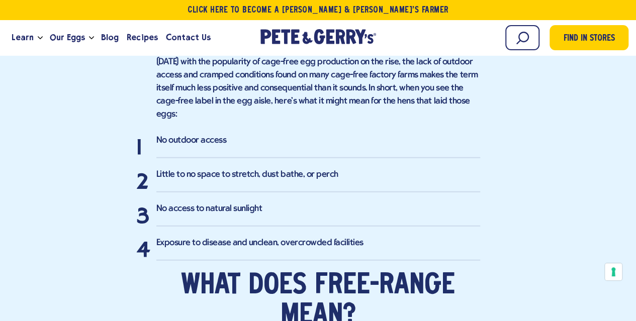 Image resolution: width=636 pixels, height=321 pixels. I want to click on span: Find in Stores, so click(589, 39).